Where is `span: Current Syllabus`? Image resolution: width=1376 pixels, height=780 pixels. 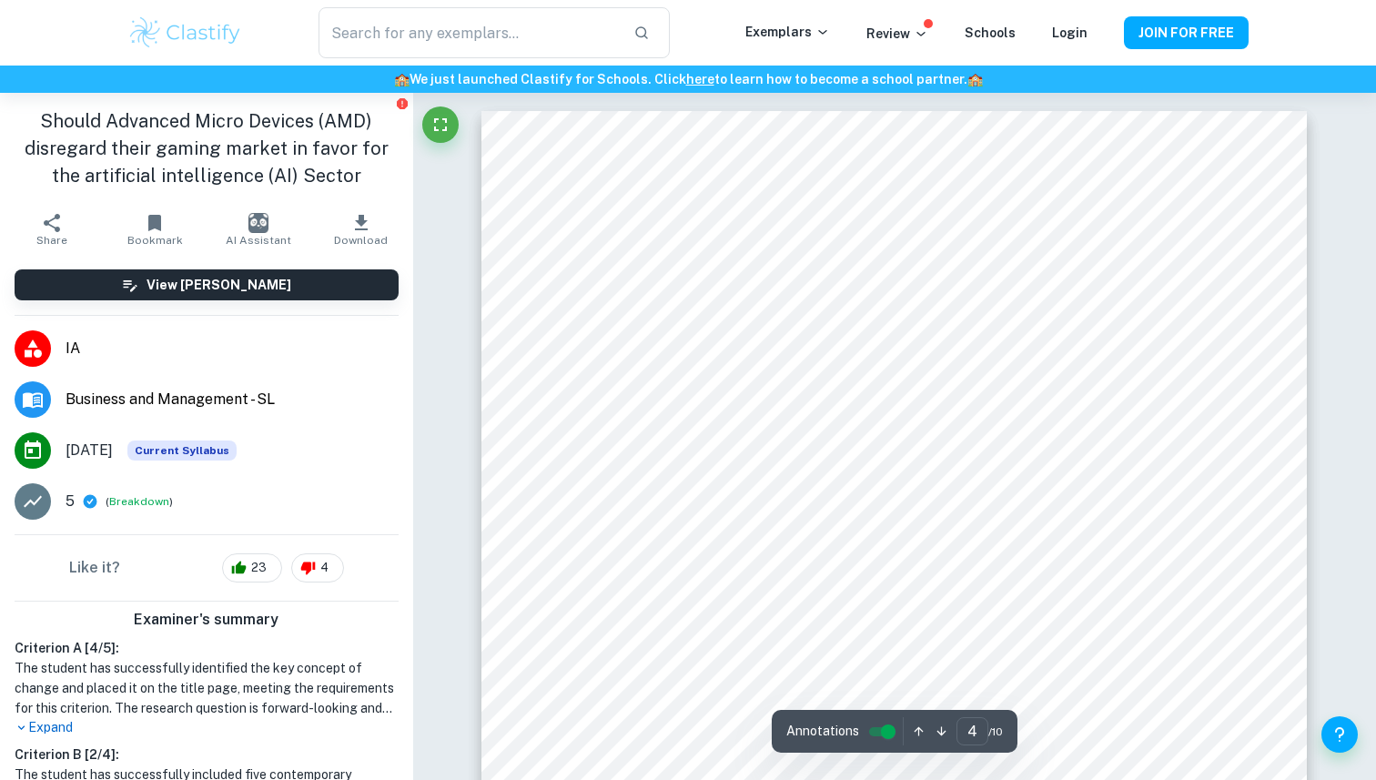
span: Current Syllabus is located at coordinates (182, 450).